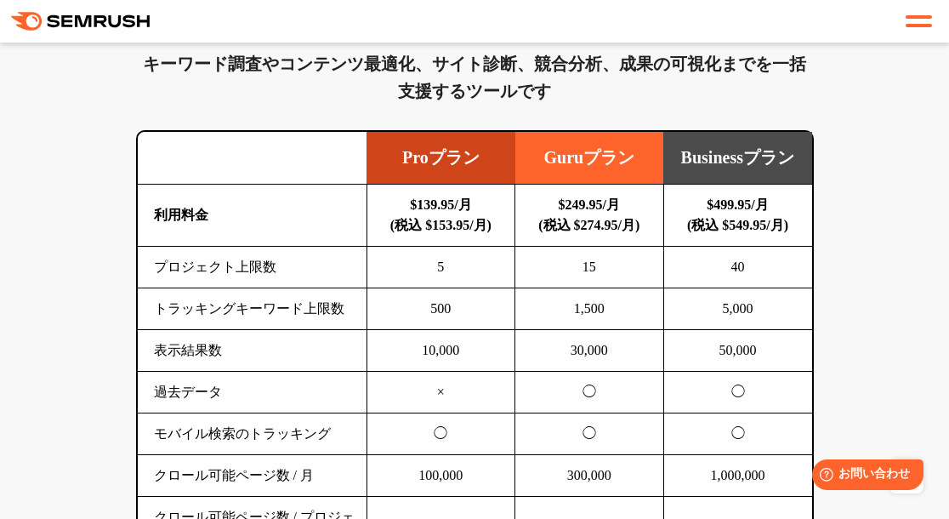 The width and height of the screenshot is (949, 519). Describe the element at coordinates (738, 350) in the screenshot. I see `td: 50,000` at that location.